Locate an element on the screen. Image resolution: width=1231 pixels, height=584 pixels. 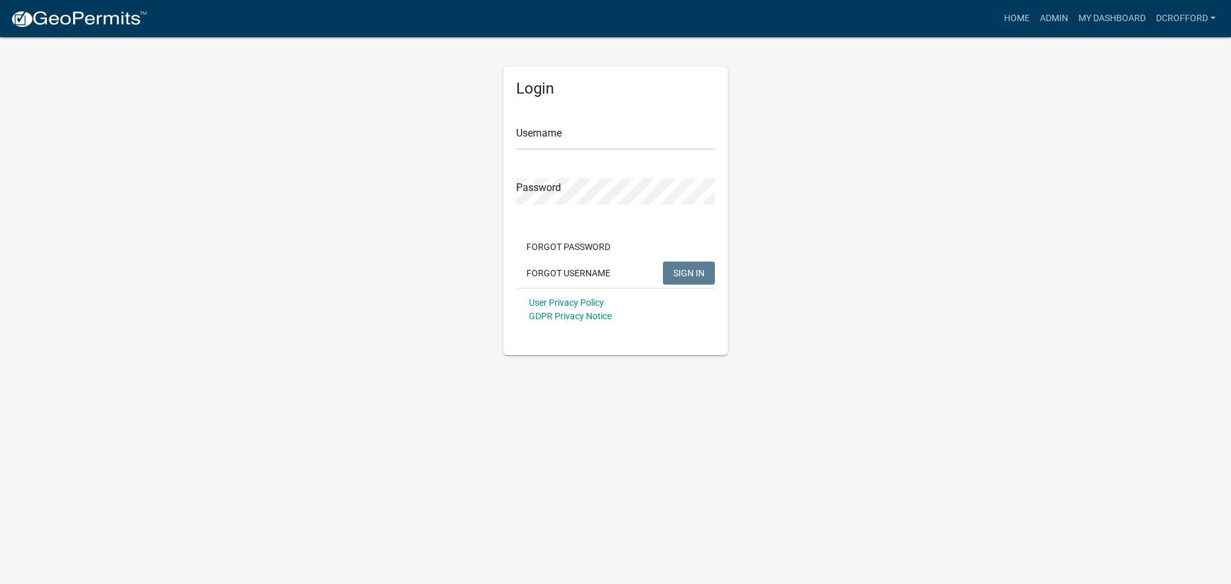
a: dcrofford is located at coordinates (1186, 19).